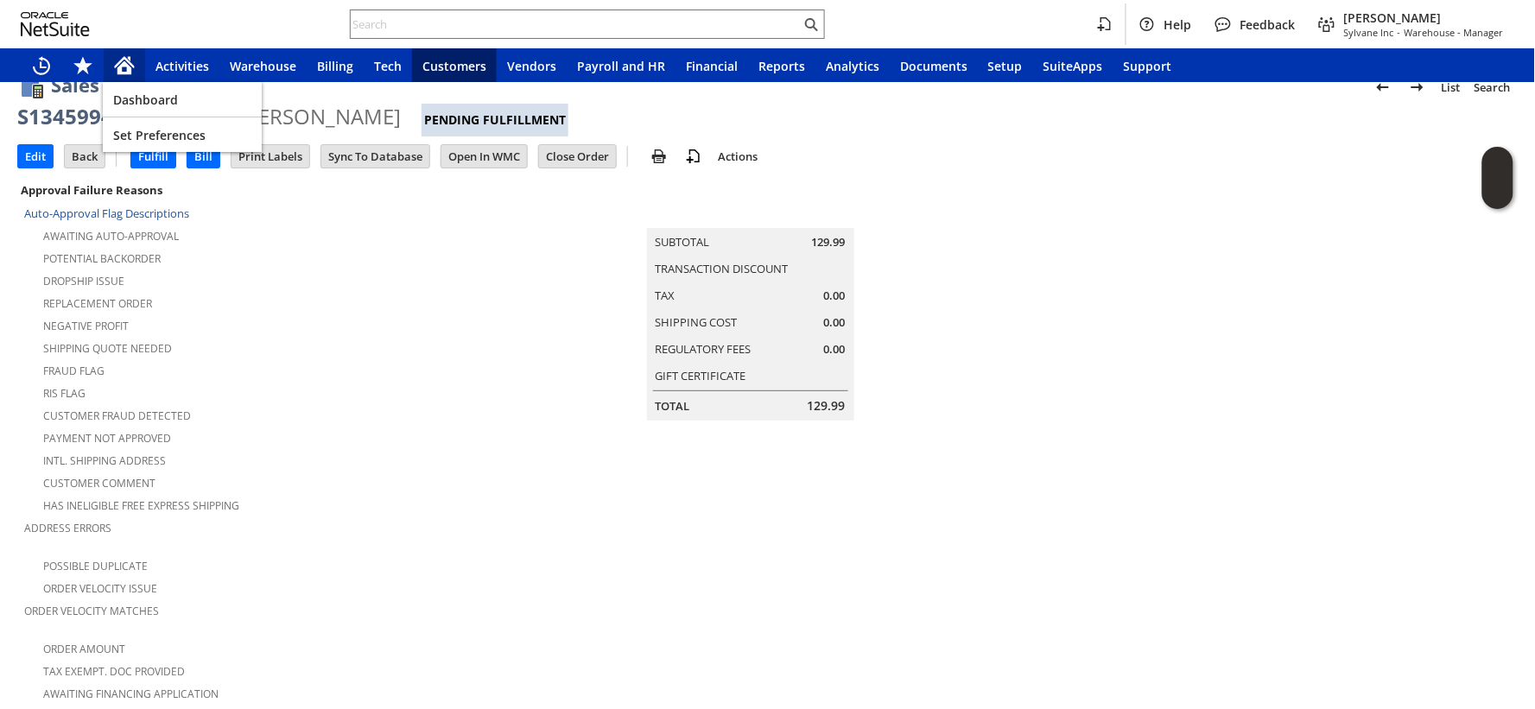 Image resolution: width=1535 pixels, height=709 pixels. Describe the element at coordinates (117, 415) in the screenshot. I see `a: Customer Fraud Detected` at that location.